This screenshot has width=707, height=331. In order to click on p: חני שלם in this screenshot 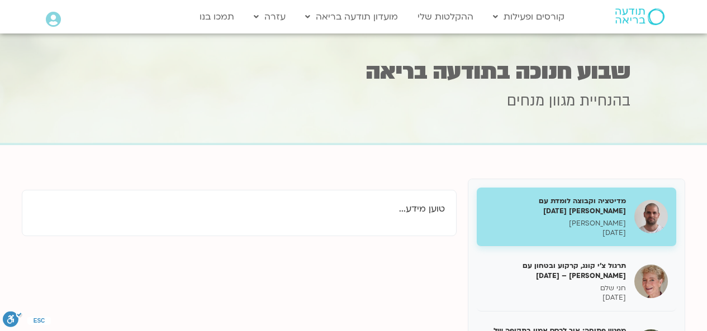, I will do `click(556, 288)`.